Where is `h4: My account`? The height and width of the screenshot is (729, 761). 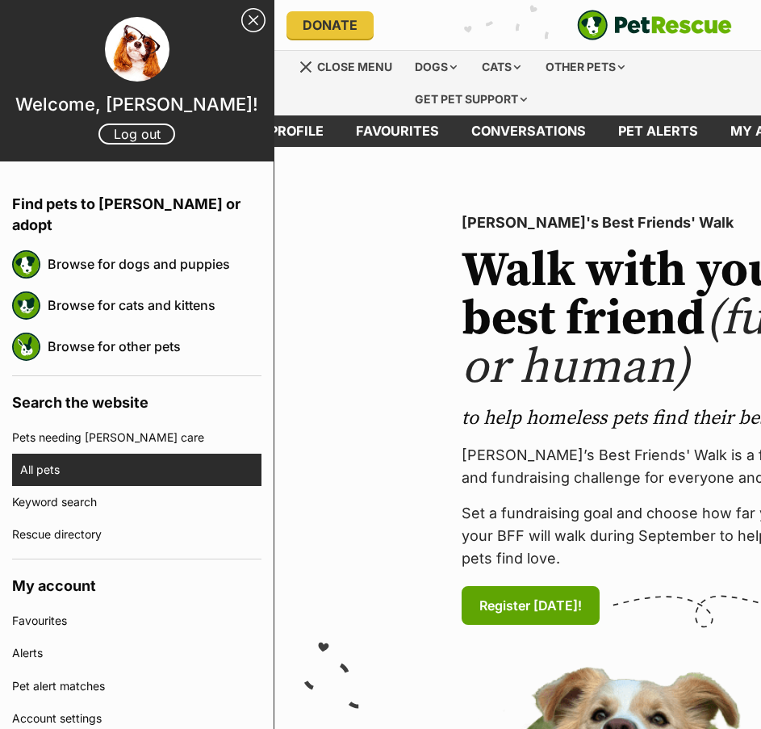
h4: My account is located at coordinates (136, 582).